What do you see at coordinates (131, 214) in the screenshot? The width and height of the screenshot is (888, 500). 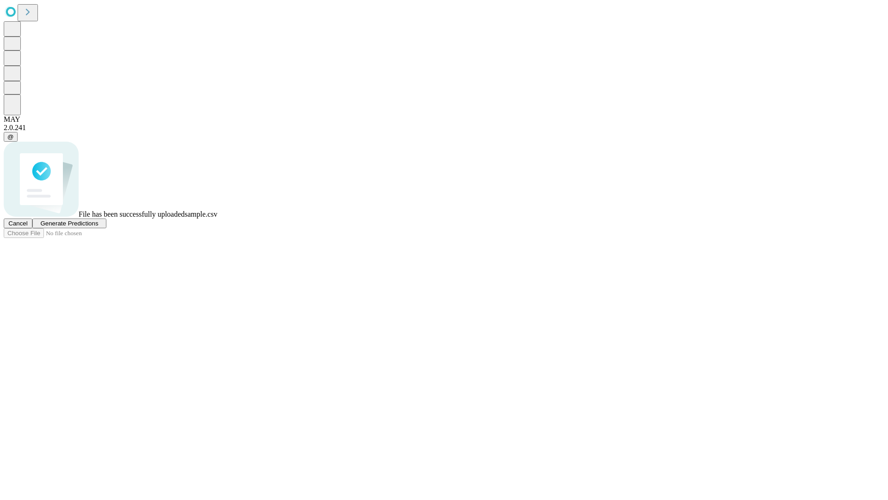 I see `span: File has been successfully uploaded` at bounding box center [131, 214].